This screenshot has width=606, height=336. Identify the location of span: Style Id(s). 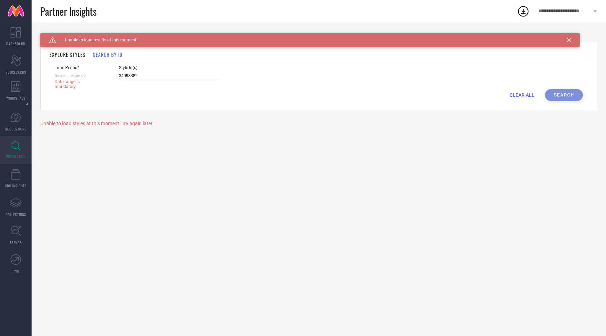
(170, 68).